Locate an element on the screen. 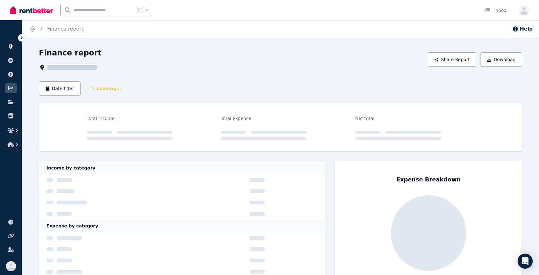 The width and height of the screenshot is (539, 275). div: Total income is located at coordinates (130, 118).